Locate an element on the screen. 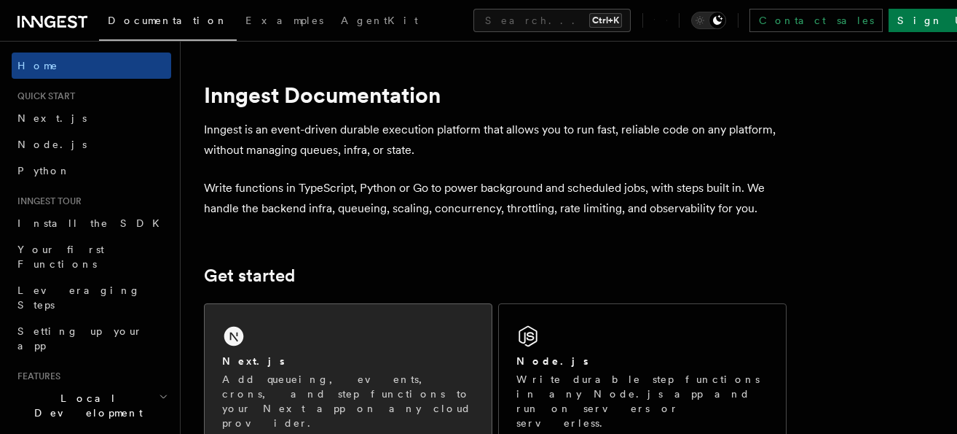 Image resolution: width=957 pixels, height=434 pixels. a: AgentKit is located at coordinates (380, 22).